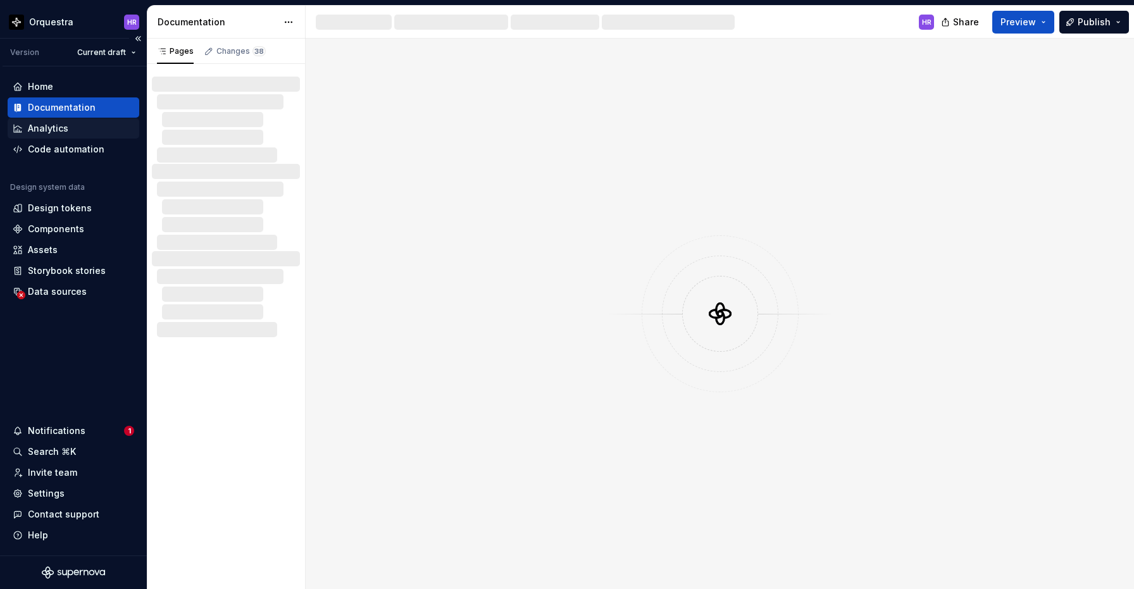 The image size is (1134, 589). I want to click on div: Version, so click(25, 53).